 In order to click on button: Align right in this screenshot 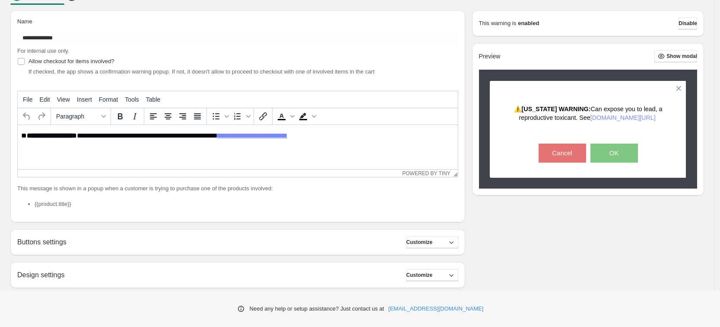, I will do `click(183, 116)`.